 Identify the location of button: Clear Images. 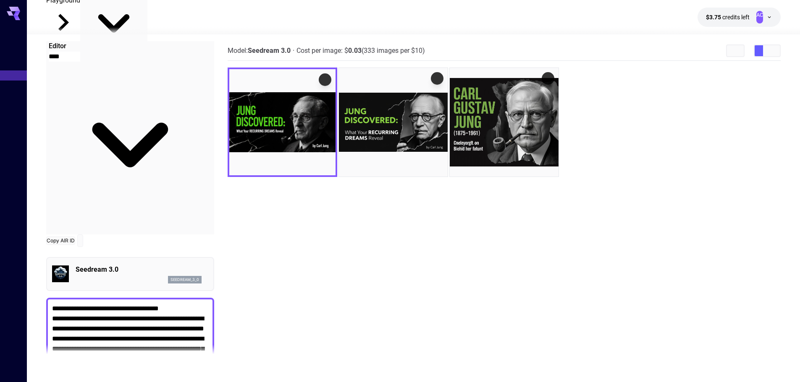
(731, 51).